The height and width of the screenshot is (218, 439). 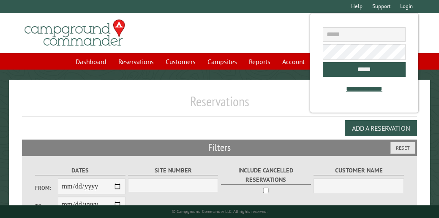 I want to click on a: Customers, so click(x=180, y=62).